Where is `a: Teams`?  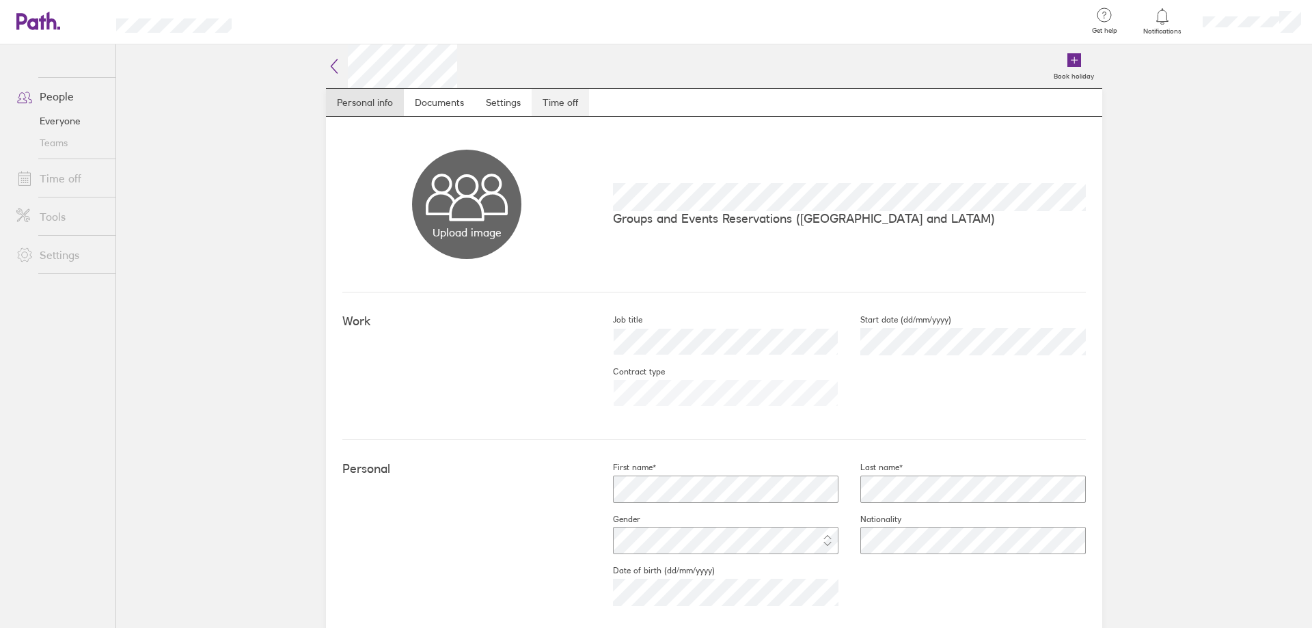
a: Teams is located at coordinates (60, 143).